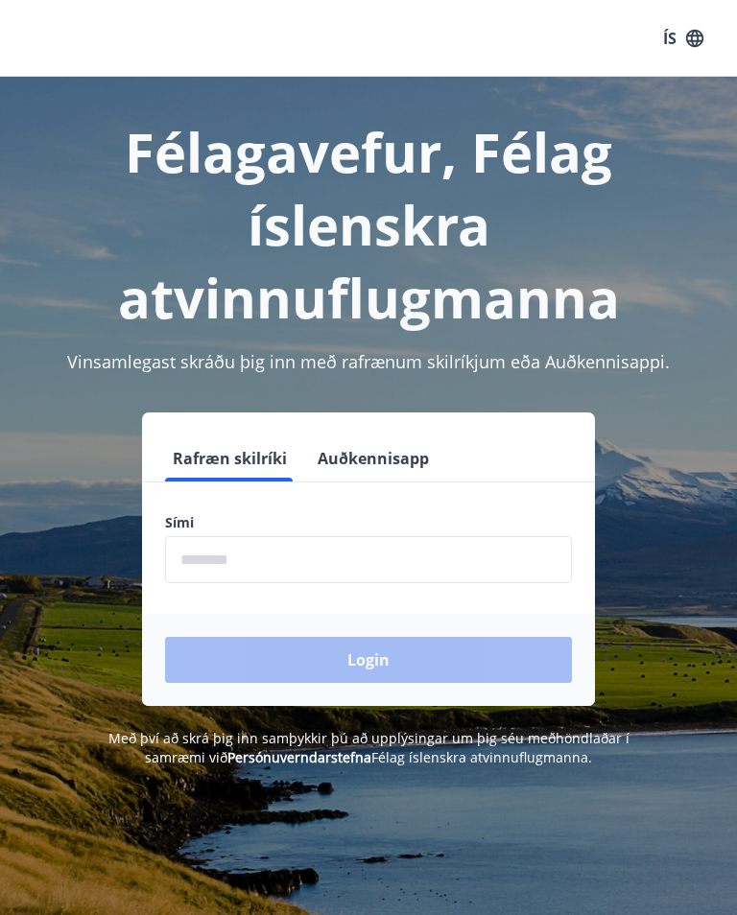 The height and width of the screenshot is (915, 737). What do you see at coordinates (368, 224) in the screenshot?
I see `h1: Félagavefur, Félag íslenskra atvinnuflugmanna` at bounding box center [368, 224].